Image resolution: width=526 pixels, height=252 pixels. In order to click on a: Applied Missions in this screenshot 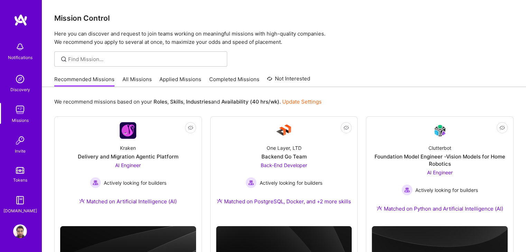, I will do `click(180, 81)`.